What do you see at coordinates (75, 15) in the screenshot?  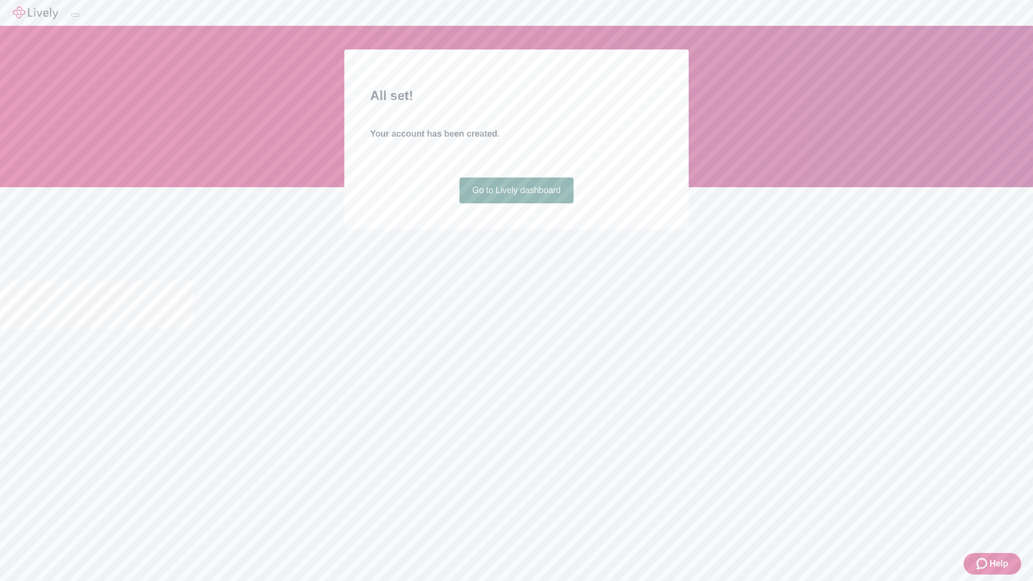 I see `button: Log out` at bounding box center [75, 15].